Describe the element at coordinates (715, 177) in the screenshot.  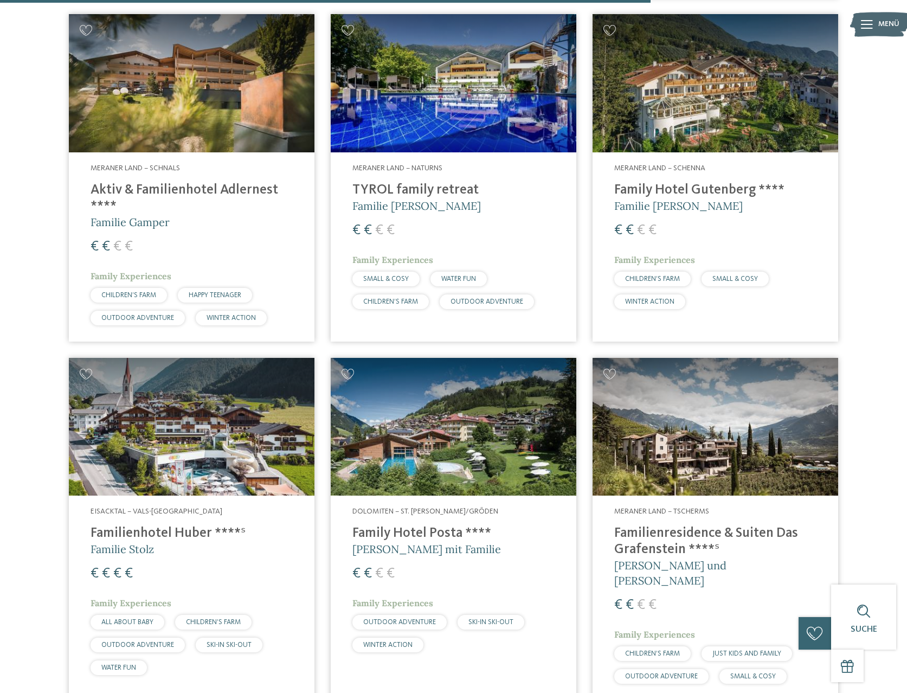
I see `a: Familienhotels gesucht? Hier findet ihr die besten! Meraner Land – Schenna Family Hotel Gutenberg...` at that location.